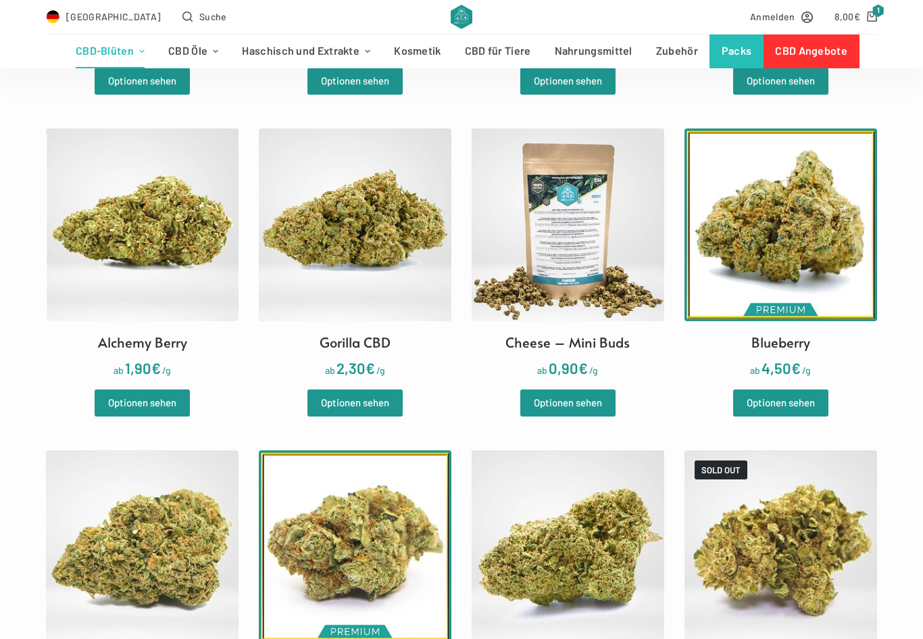 This screenshot has height=639, width=923. What do you see at coordinates (142, 81) in the screenshot?
I see `a: Wähle Optionen für „Trim“` at bounding box center [142, 81].